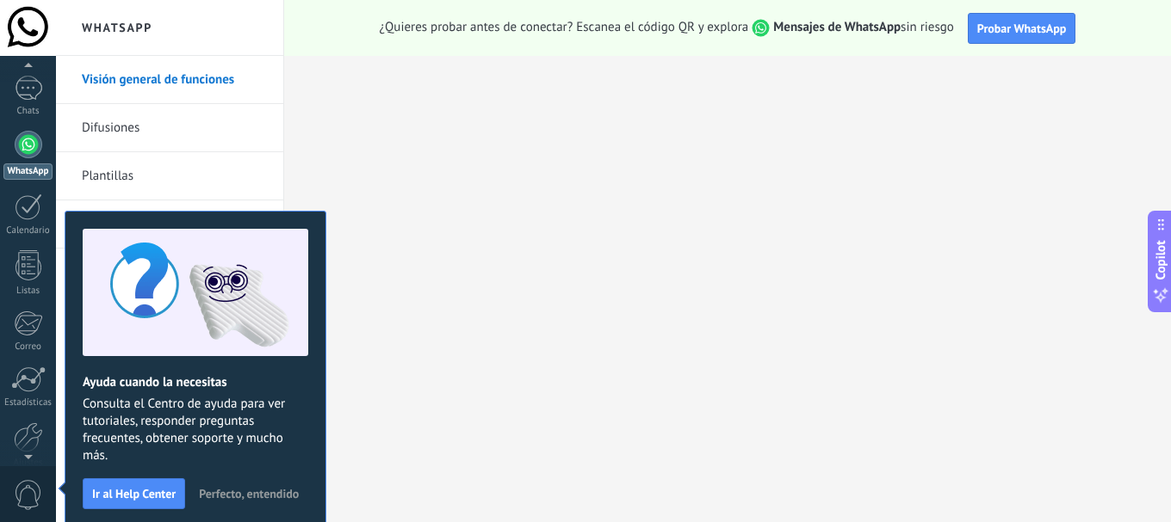  I want to click on span: ¿Quieres probar antes de conectar? Escanea el código QR y explora sin riesgo, so click(666, 28).